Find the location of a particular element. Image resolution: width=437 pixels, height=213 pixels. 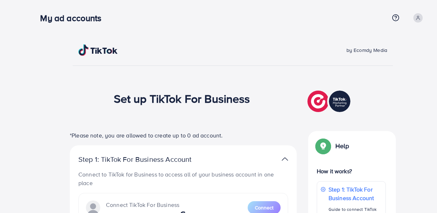

img: Popup guide is located at coordinates (323, 146).